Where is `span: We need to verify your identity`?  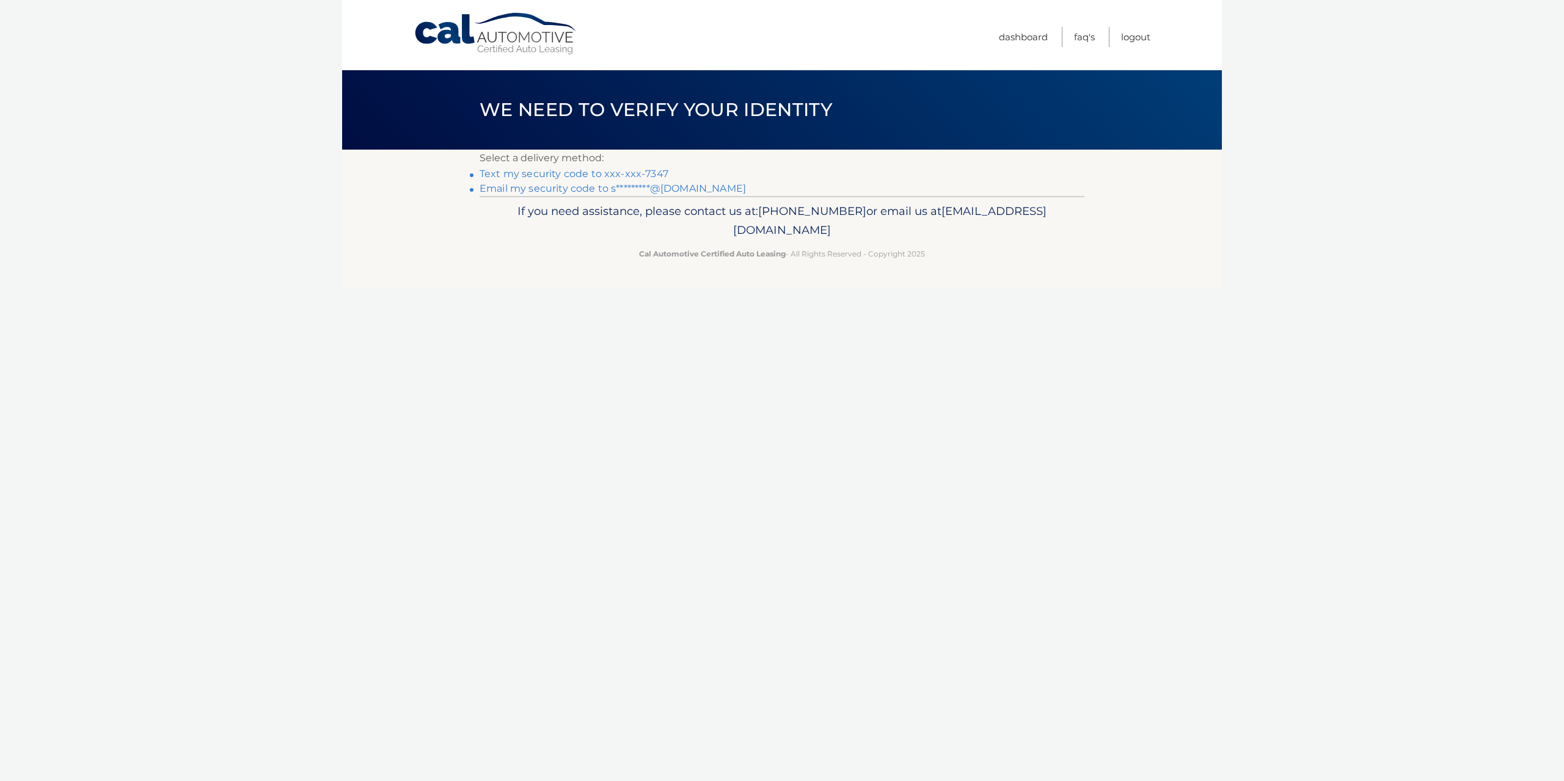 span: We need to verify your identity is located at coordinates (655, 109).